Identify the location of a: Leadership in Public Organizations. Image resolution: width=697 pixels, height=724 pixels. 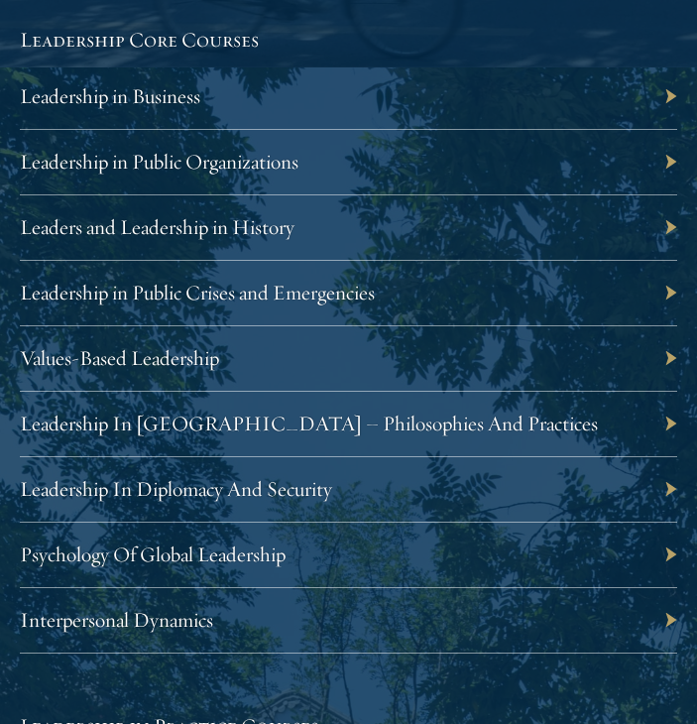
(159, 162).